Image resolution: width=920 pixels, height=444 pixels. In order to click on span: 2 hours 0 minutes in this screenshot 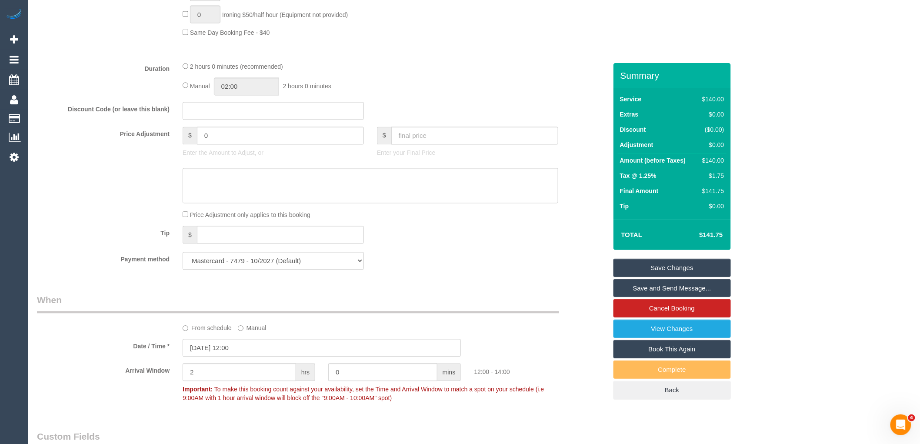, I will do `click(307, 86)`.